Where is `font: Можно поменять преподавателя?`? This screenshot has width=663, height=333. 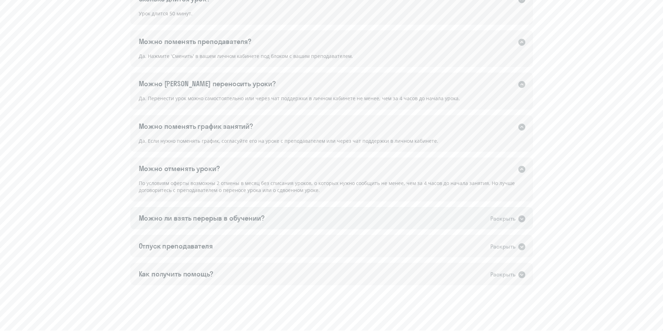 font: Можно поменять преподавателя? is located at coordinates (195, 41).